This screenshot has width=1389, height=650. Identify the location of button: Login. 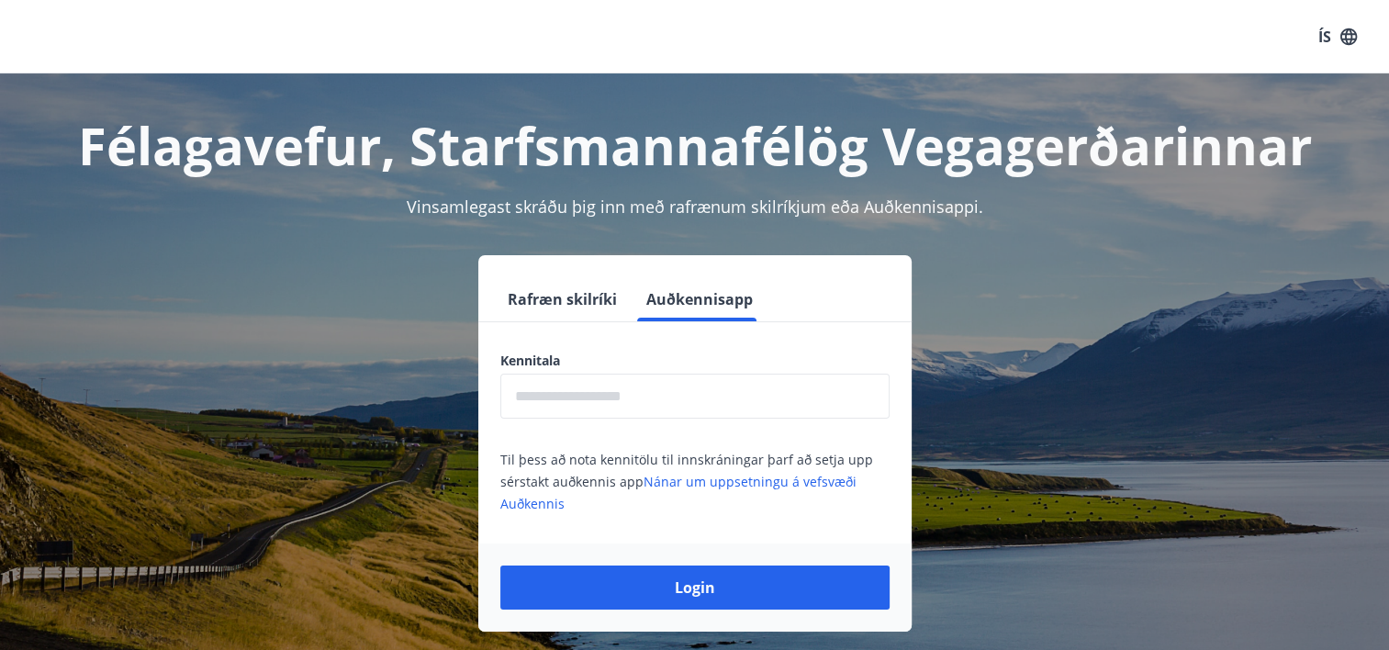
(695, 587).